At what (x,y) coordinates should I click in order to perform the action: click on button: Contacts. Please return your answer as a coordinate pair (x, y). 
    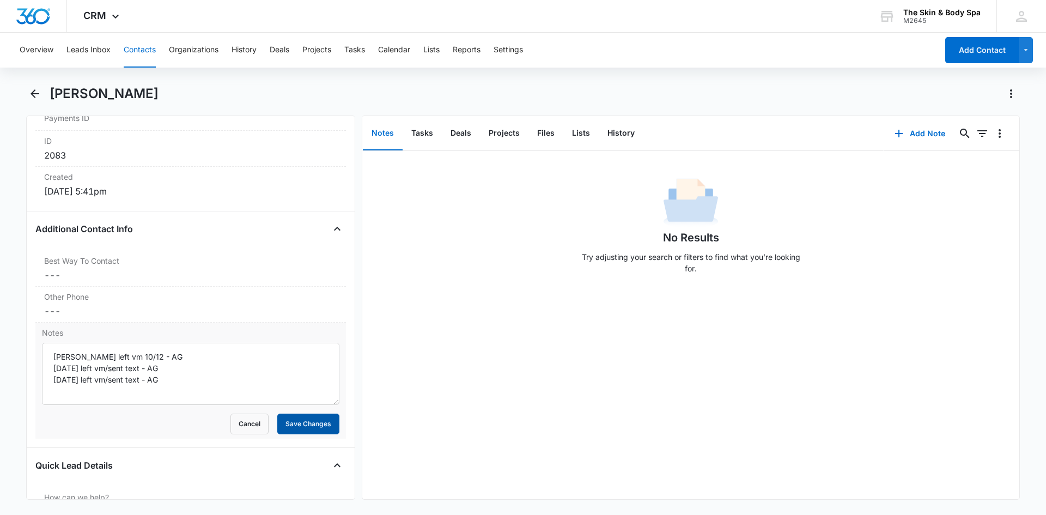
    Looking at the image, I should click on (139, 50).